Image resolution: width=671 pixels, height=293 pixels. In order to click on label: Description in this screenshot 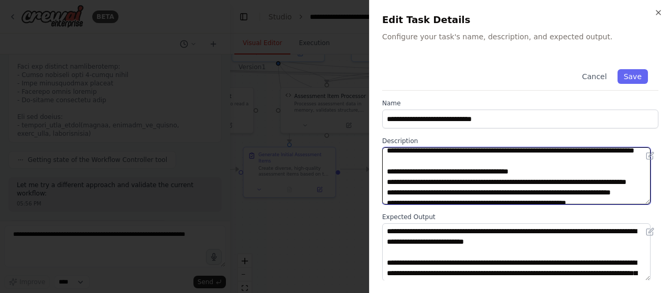, I will do `click(520, 141)`.